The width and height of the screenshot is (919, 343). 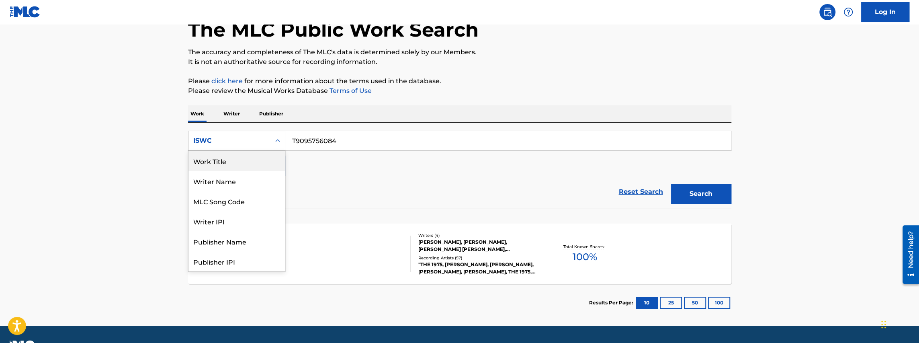 I want to click on a: Public Search, so click(x=828, y=12).